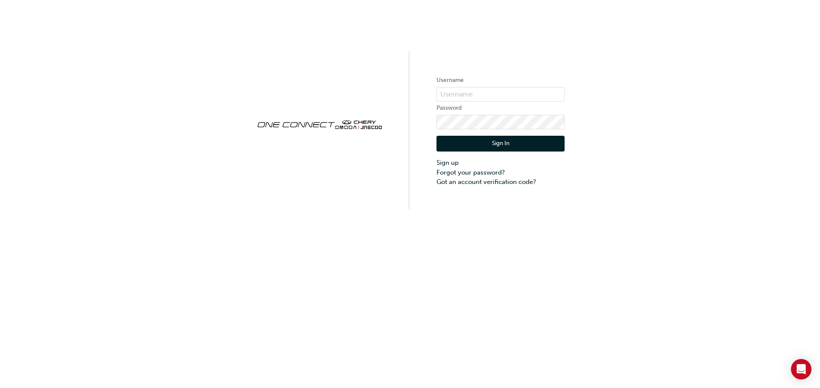 Image resolution: width=820 pixels, height=388 pixels. Describe the element at coordinates (801, 369) in the screenshot. I see `div: Open Intercom Messenger` at that location.